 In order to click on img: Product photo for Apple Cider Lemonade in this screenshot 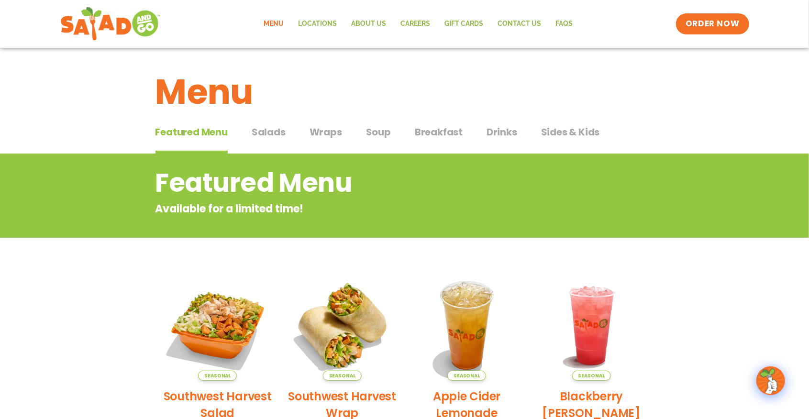, I will do `click(467, 325)`.